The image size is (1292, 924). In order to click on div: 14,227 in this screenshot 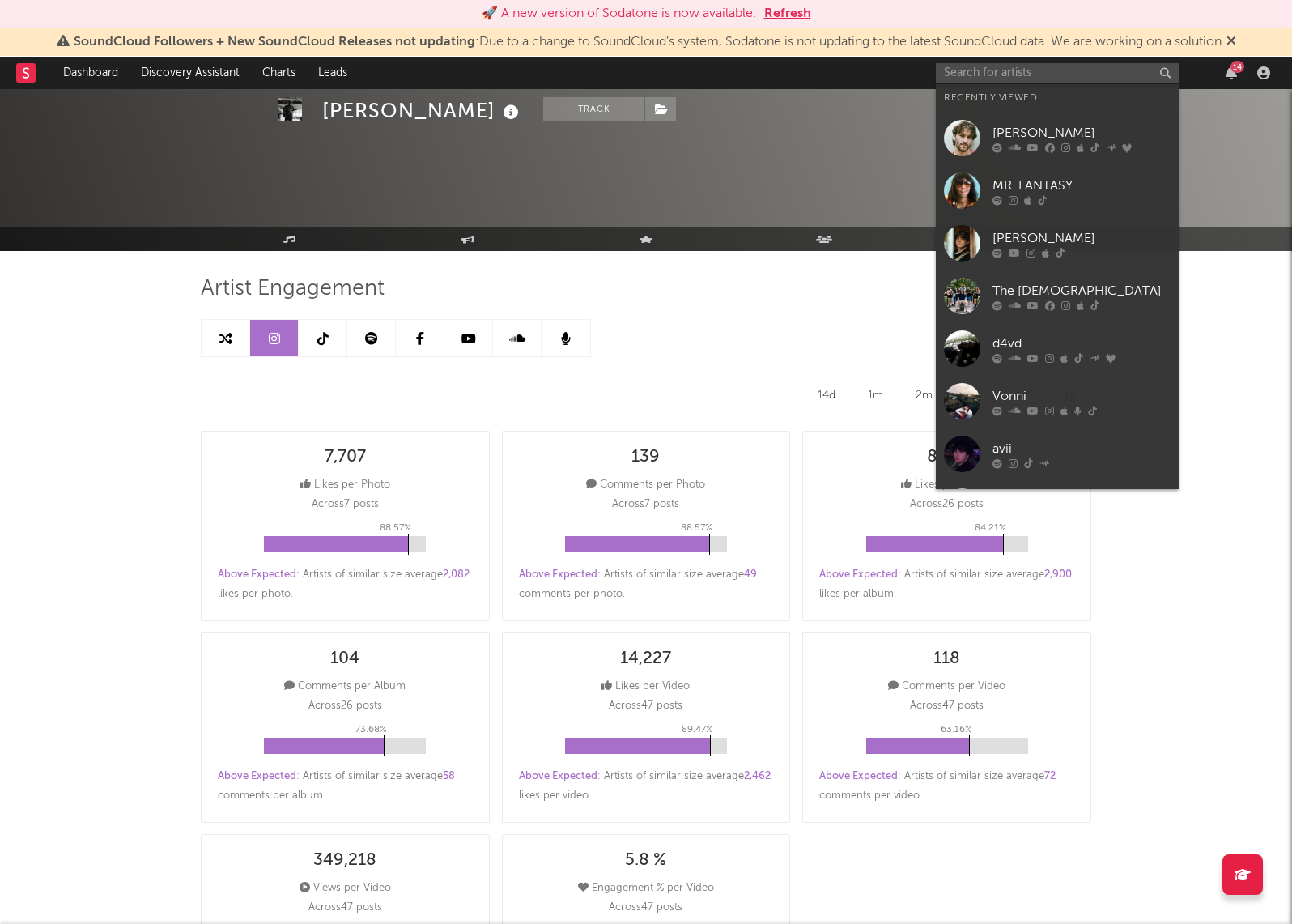, I will do `click(646, 659)`.